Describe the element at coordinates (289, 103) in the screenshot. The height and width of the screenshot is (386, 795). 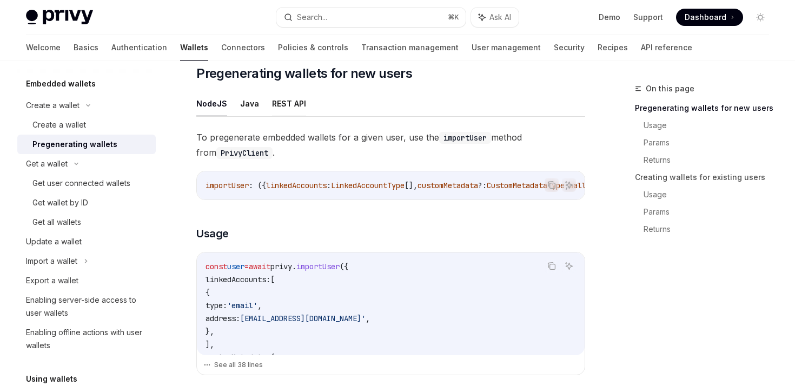
I see `button: REST API` at that location.